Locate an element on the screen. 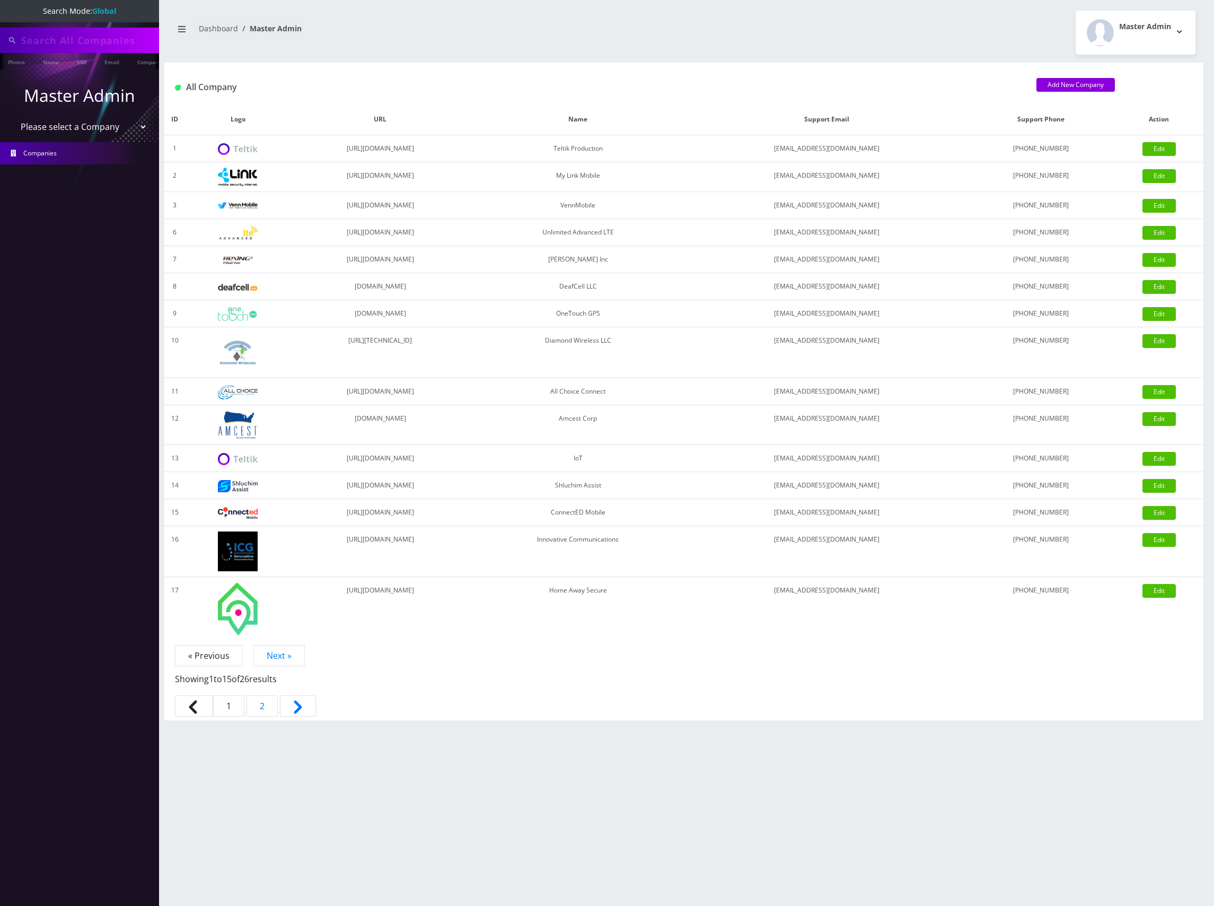  span: 1 is located at coordinates (229, 706).